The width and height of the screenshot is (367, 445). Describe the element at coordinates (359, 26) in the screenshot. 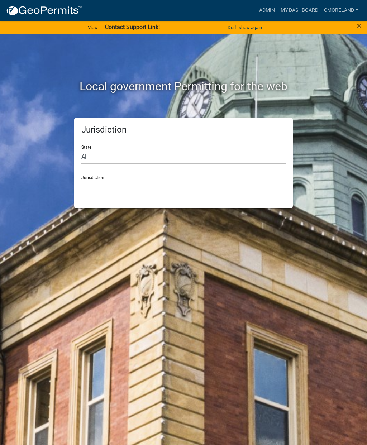

I see `button: Close` at that location.